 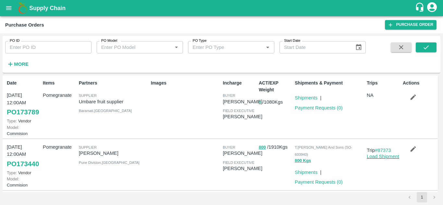 I want to click on label: PO ID, so click(x=15, y=41).